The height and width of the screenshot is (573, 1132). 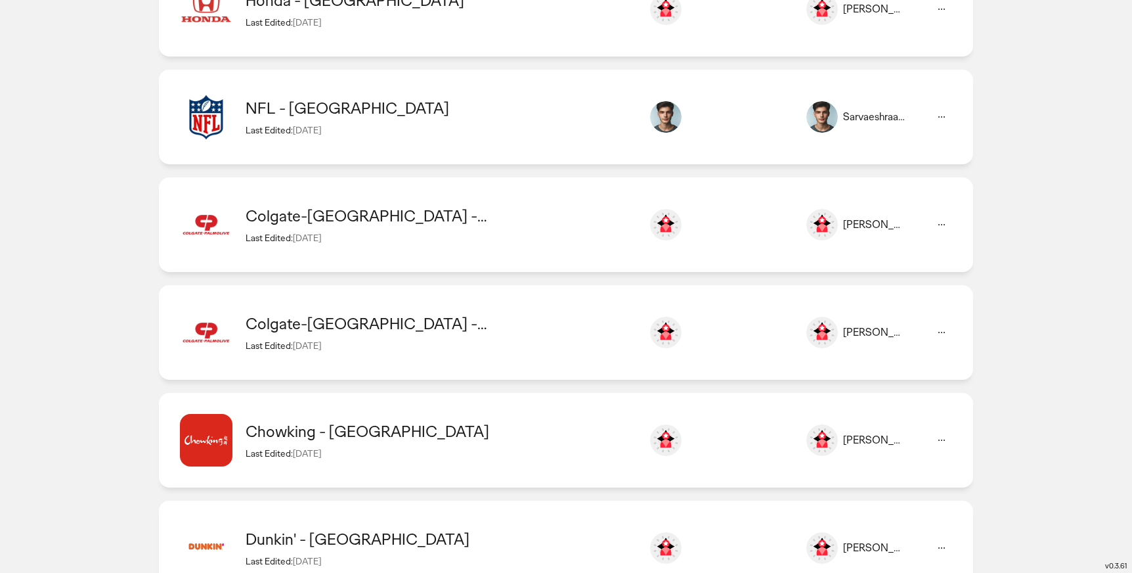 What do you see at coordinates (441, 108) in the screenshot?
I see `div: NFL - USA` at bounding box center [441, 108].